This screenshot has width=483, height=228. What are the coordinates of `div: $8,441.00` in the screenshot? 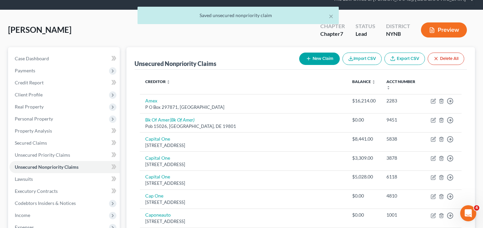 It's located at (364, 139).